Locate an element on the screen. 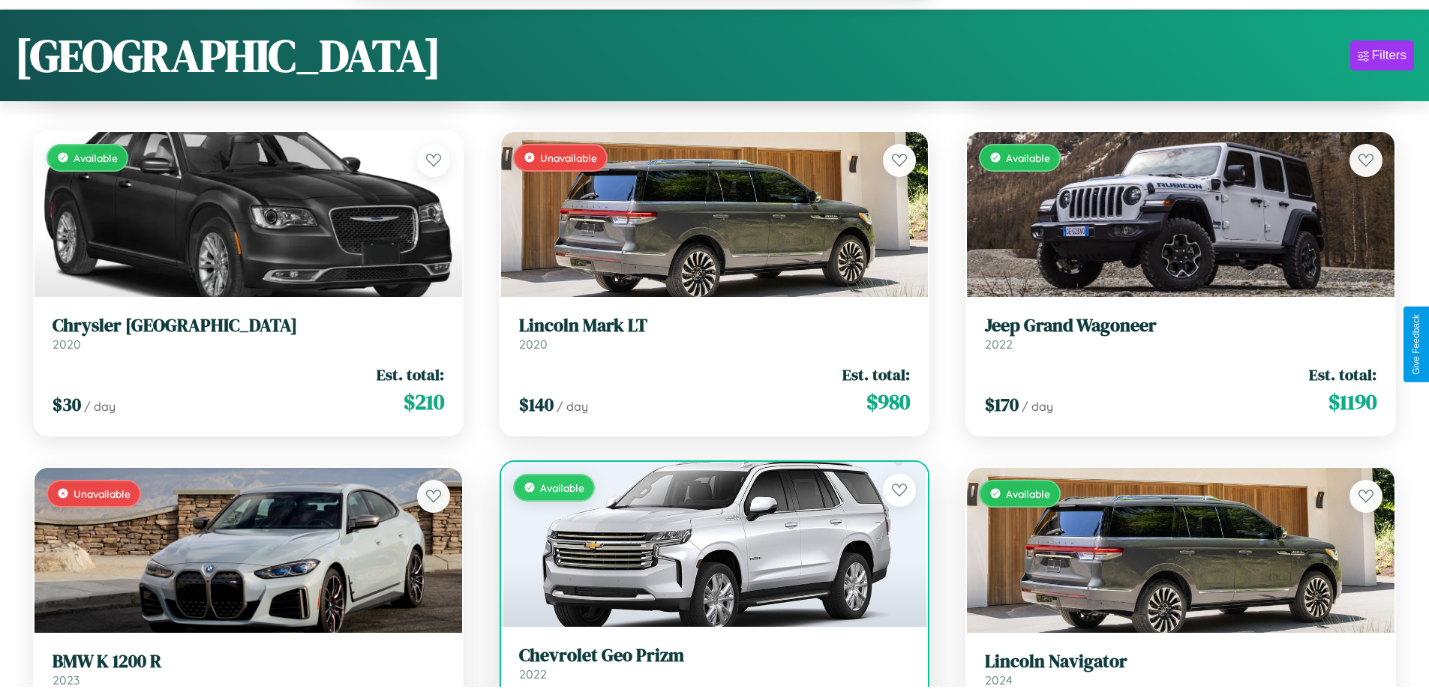  div: Give Feedback is located at coordinates (1416, 344).